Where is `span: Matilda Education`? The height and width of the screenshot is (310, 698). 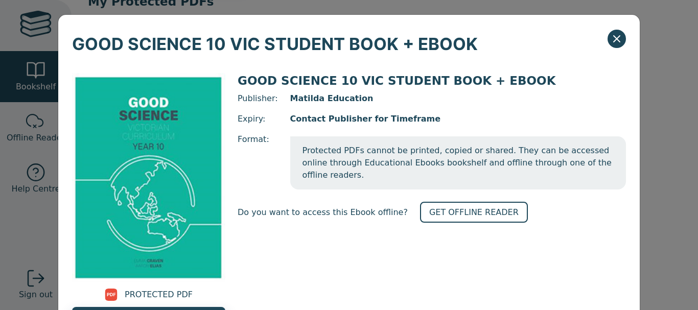
span: Matilda Education is located at coordinates (458, 99).